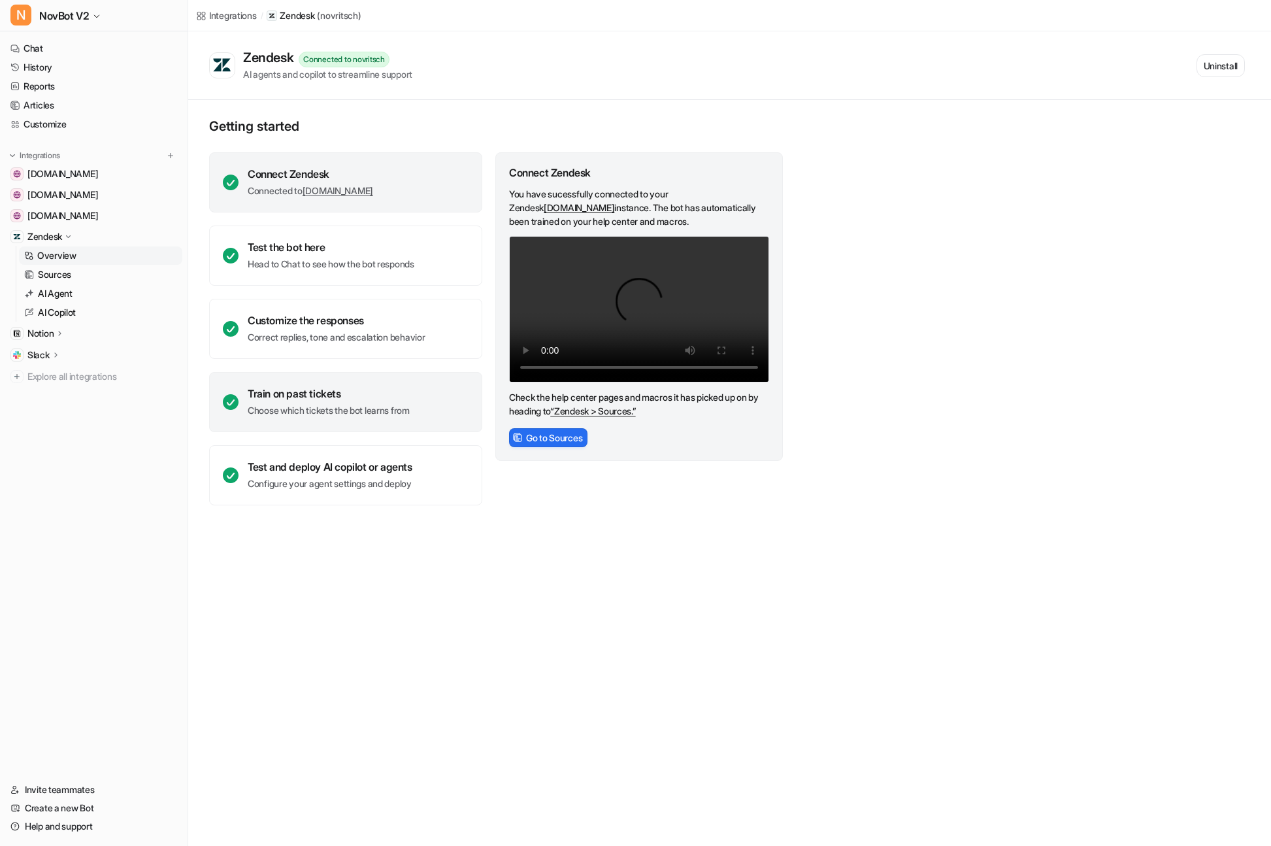 This screenshot has width=1271, height=846. I want to click on p: ( novritsch ), so click(338, 16).